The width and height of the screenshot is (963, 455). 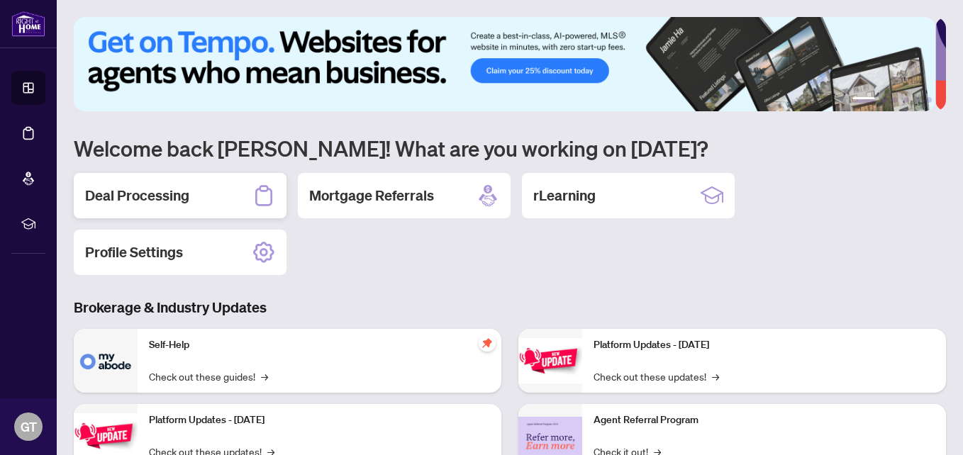 I want to click on button: 2, so click(x=884, y=100).